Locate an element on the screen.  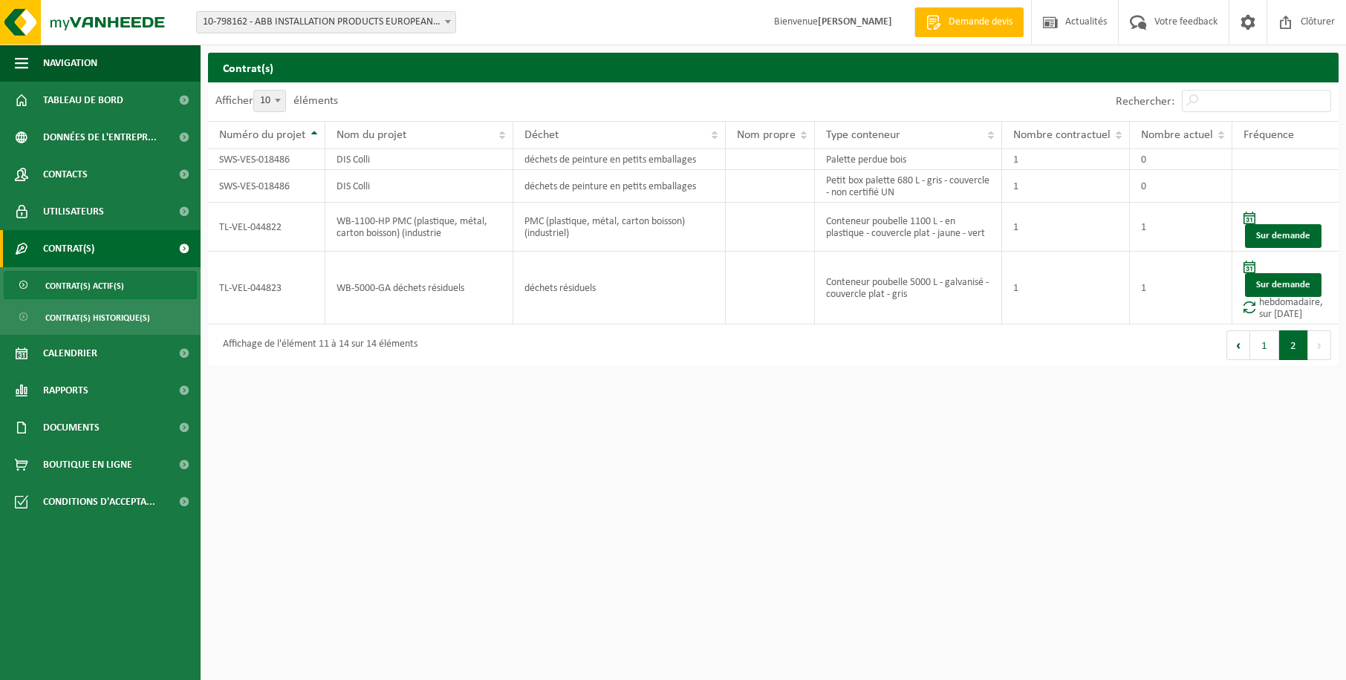
td: WB-5000-GA déchets résiduels is located at coordinates (420, 288).